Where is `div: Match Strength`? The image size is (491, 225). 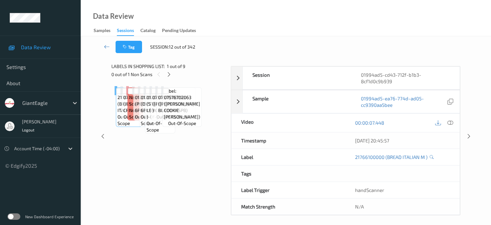 div: Match Strength is located at coordinates (289, 206).